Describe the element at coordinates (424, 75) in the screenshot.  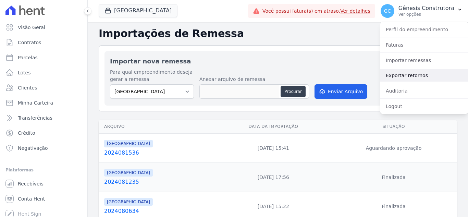
I see `a: Exportar retornos` at that location.